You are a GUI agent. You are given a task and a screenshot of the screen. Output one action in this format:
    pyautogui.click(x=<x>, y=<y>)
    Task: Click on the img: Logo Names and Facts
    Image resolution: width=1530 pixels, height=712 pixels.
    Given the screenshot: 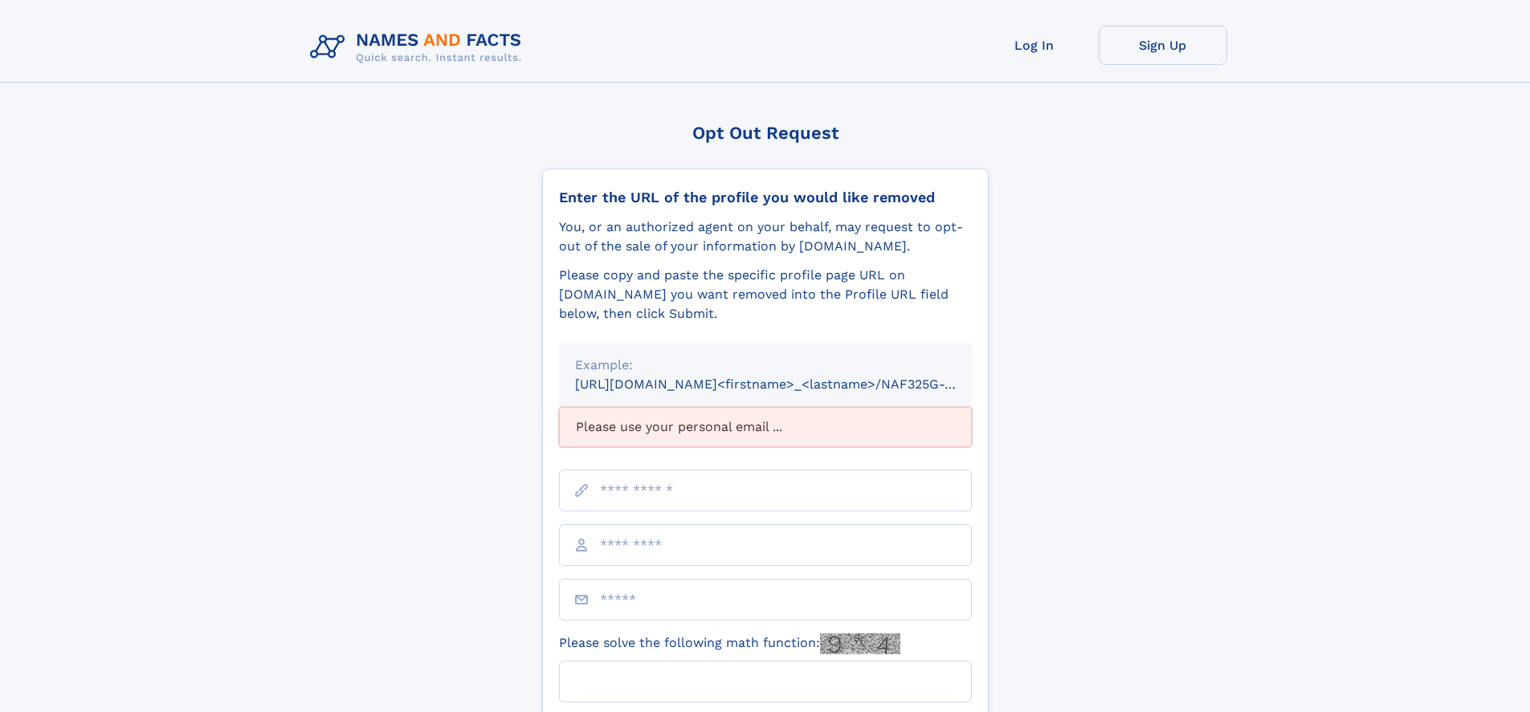 What is the action you would take?
    pyautogui.click(x=419, y=47)
    